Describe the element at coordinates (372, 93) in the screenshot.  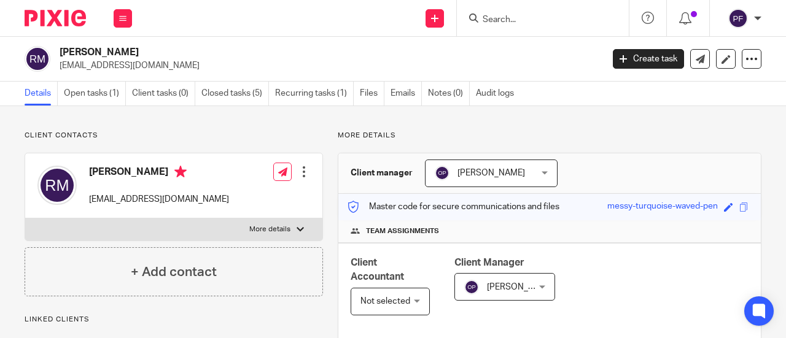
I see `a: Files` at that location.